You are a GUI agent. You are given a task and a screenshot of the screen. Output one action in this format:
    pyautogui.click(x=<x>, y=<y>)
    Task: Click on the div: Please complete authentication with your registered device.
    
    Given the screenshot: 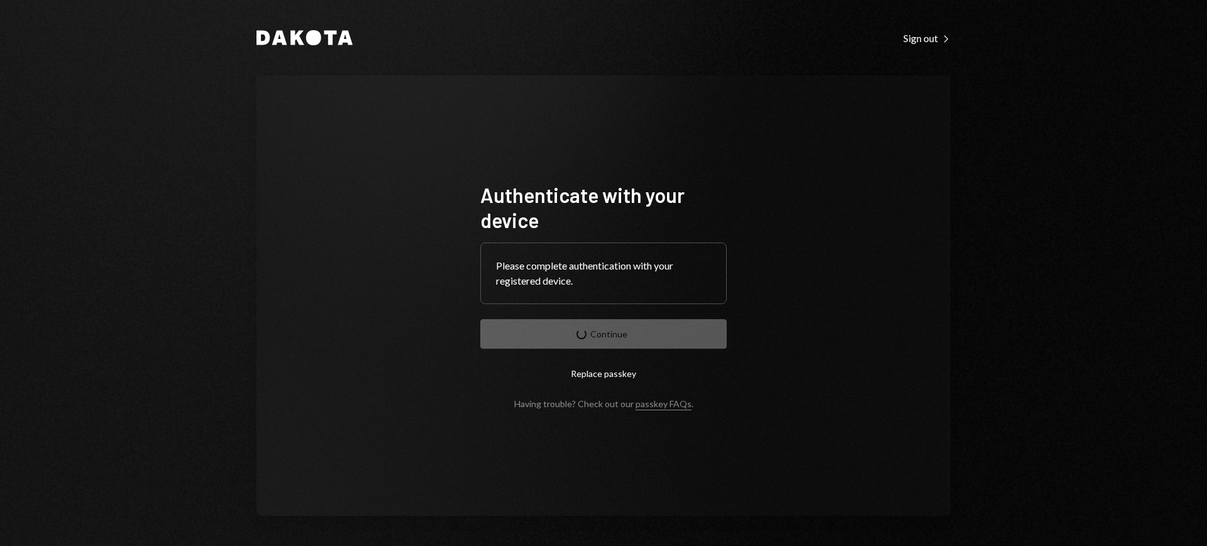 What is the action you would take?
    pyautogui.click(x=603, y=273)
    